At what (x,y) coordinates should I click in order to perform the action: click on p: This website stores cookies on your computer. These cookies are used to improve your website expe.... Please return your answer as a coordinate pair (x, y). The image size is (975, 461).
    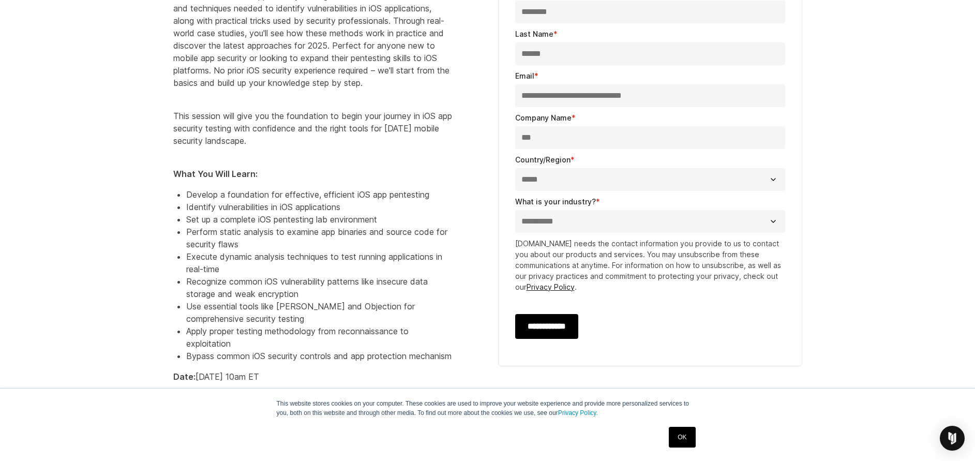
    Looking at the image, I should click on (488, 408).